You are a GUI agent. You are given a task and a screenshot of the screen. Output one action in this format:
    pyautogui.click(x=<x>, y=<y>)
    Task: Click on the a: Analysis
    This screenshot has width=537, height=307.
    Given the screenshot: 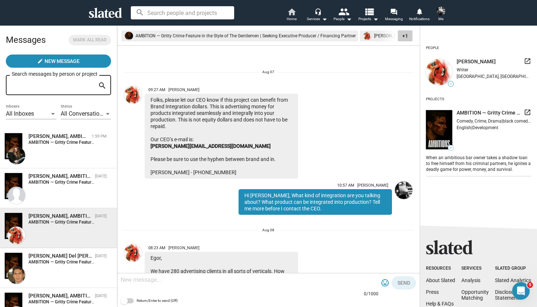 What is the action you would take?
    pyautogui.click(x=471, y=280)
    